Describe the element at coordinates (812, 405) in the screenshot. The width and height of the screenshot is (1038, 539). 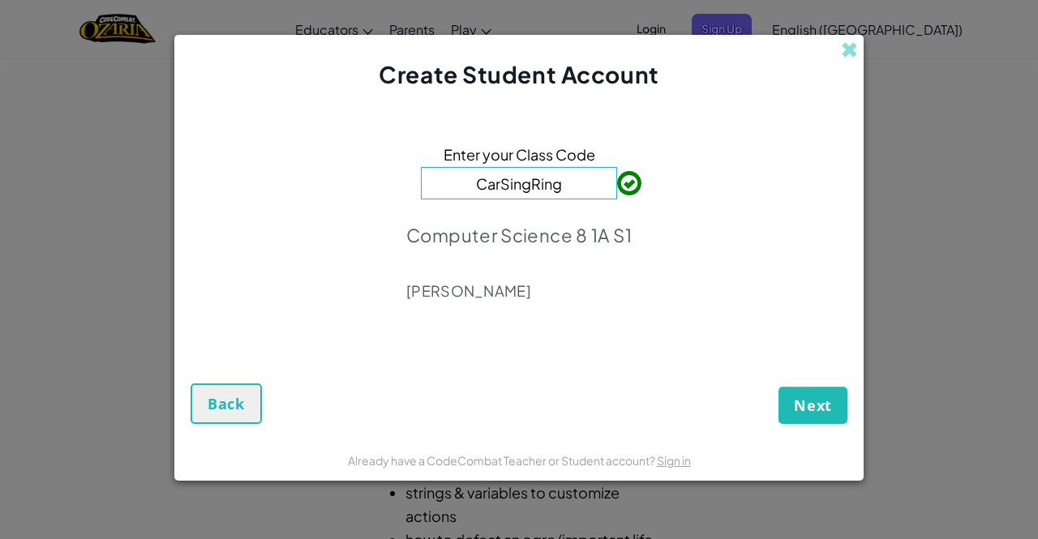
I see `button: Next` at that location.